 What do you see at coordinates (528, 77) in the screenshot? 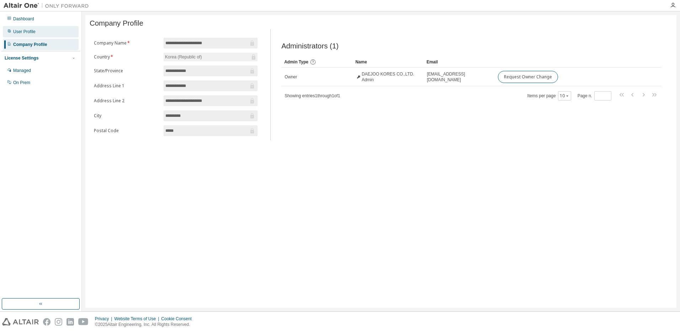
I see `button: Request Owner Change` at bounding box center [528, 77].